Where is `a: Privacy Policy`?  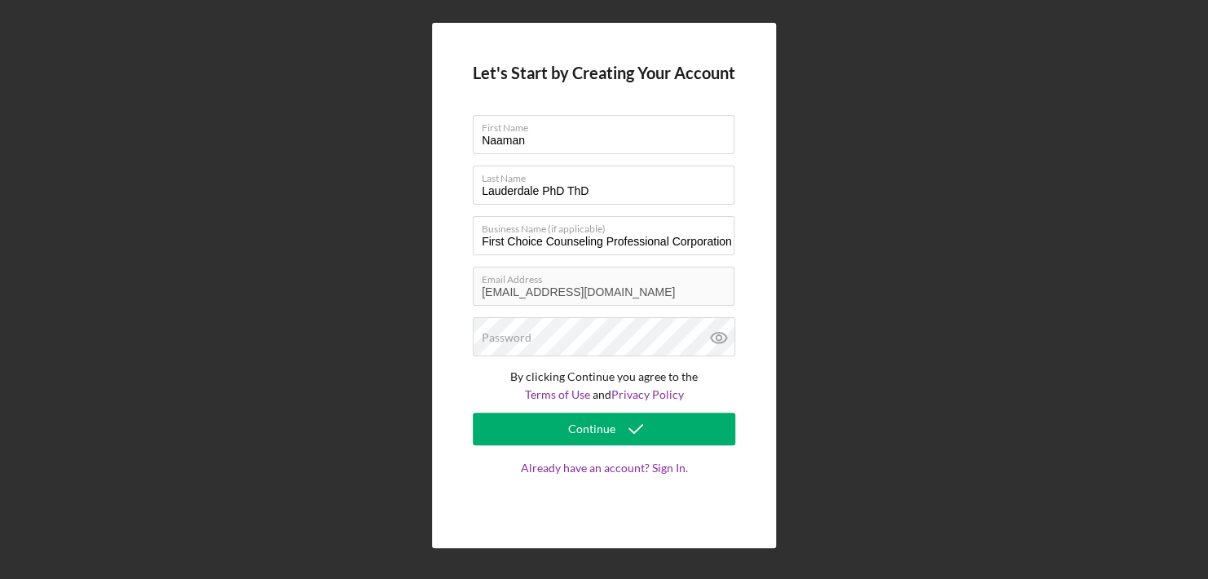 a: Privacy Policy is located at coordinates (647, 394).